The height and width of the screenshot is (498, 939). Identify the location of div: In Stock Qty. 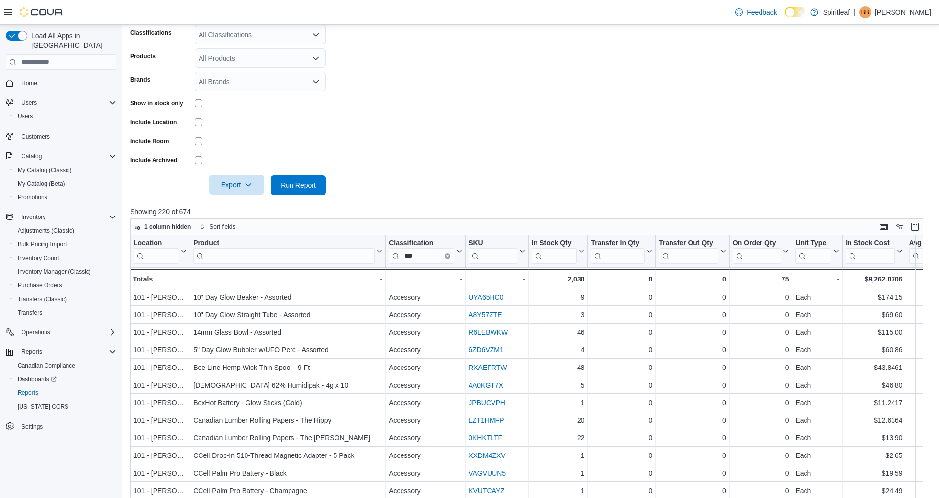
(554, 243).